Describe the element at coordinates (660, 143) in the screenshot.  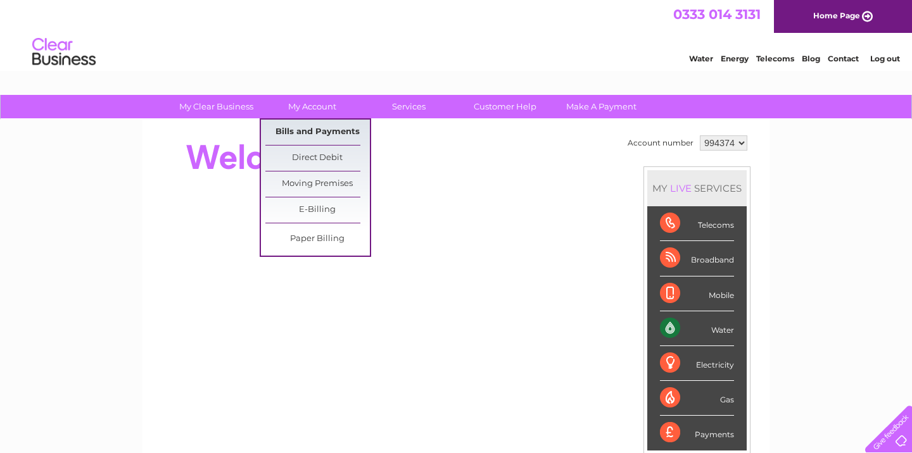
I see `td: Account number` at that location.